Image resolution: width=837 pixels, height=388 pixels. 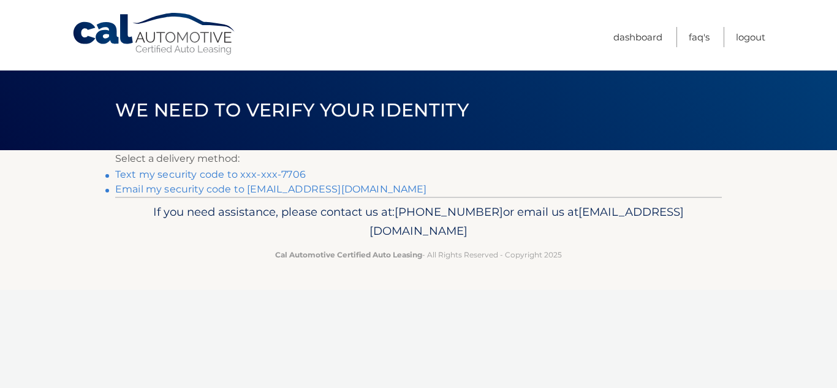 What do you see at coordinates (419, 254) in the screenshot?
I see `p: - All Rights Reserved - Copyright 2025` at bounding box center [419, 254].